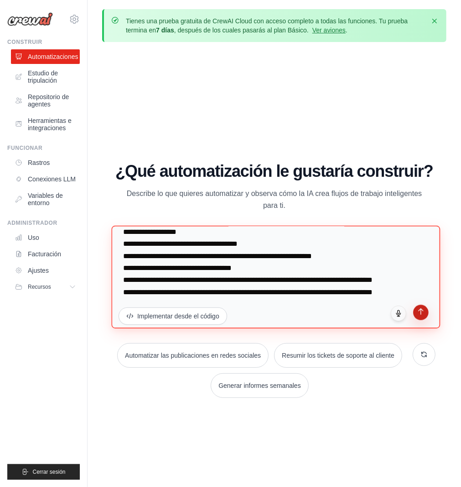 This screenshot has width=461, height=487. Describe the element at coordinates (45, 100) in the screenshot. I see `a: Repositorio de agentes` at that location.